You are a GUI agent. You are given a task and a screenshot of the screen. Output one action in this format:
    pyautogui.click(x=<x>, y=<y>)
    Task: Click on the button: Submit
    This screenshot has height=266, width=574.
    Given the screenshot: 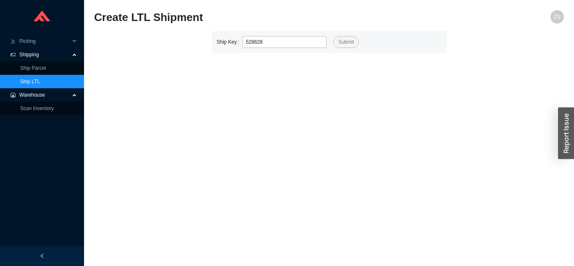 What is the action you would take?
    pyautogui.click(x=346, y=42)
    